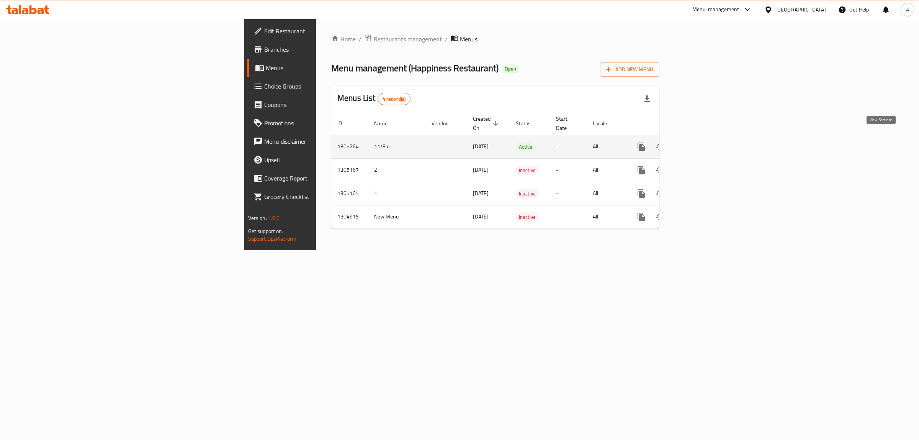 Image resolution: width=919 pixels, height=440 pixels. I want to click on a: Upsell, so click(322, 160).